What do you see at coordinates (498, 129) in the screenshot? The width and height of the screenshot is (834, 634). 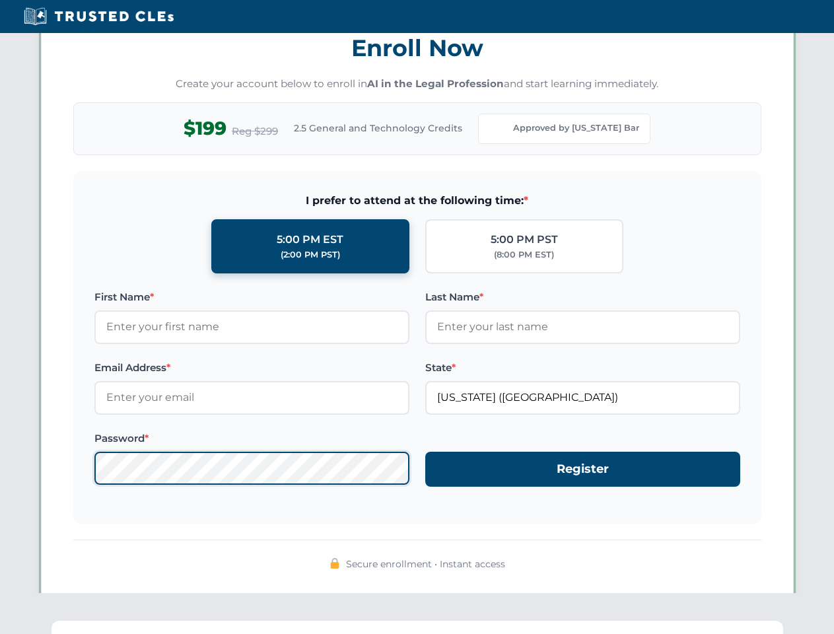 I see `img: Florida Bar` at bounding box center [498, 129].